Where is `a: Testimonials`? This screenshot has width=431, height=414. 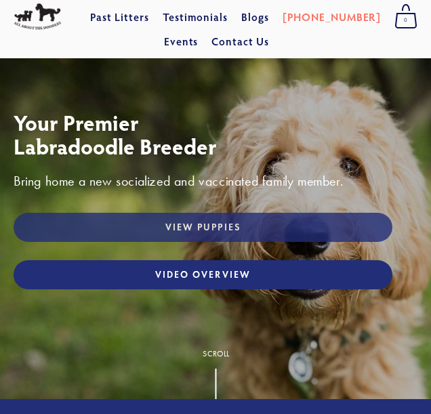 a: Testimonials is located at coordinates (195, 17).